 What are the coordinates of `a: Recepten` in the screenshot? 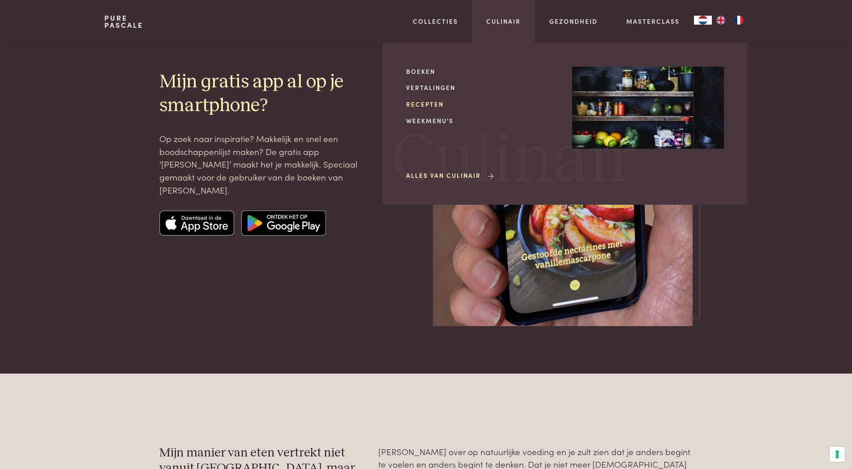 It's located at (482, 104).